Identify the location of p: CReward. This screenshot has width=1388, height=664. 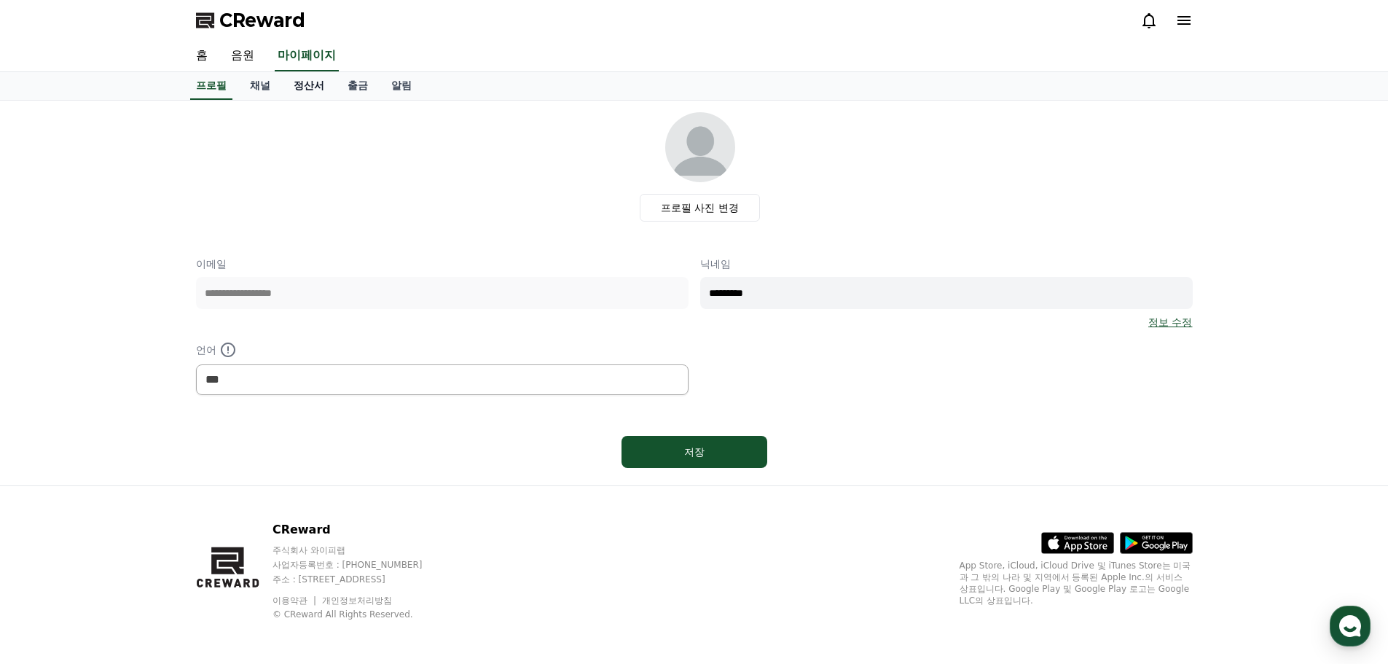
(361, 530).